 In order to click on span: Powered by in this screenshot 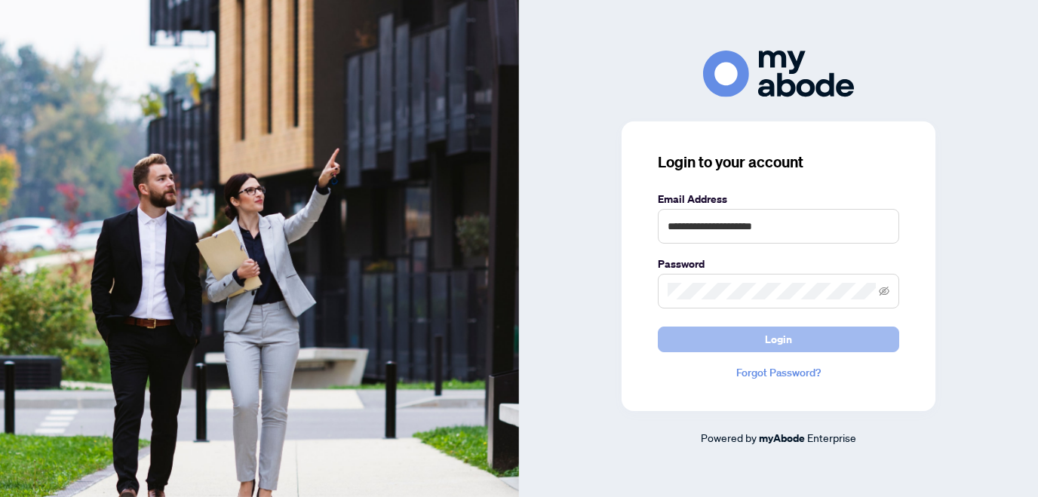, I will do `click(729, 438)`.